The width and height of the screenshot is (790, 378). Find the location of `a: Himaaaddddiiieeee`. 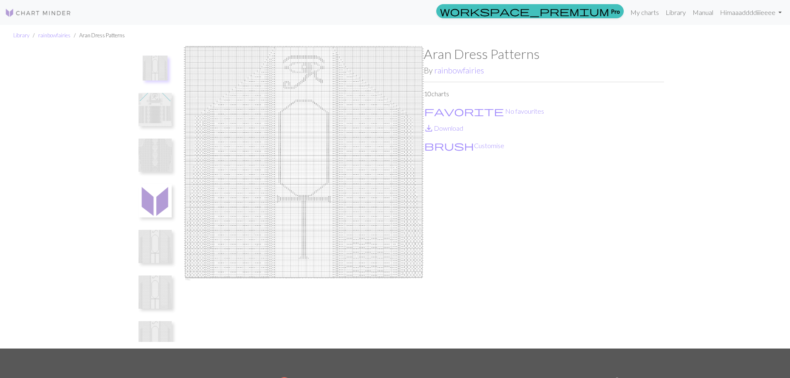

a: Himaaaddddiiieeee is located at coordinates (750, 12).